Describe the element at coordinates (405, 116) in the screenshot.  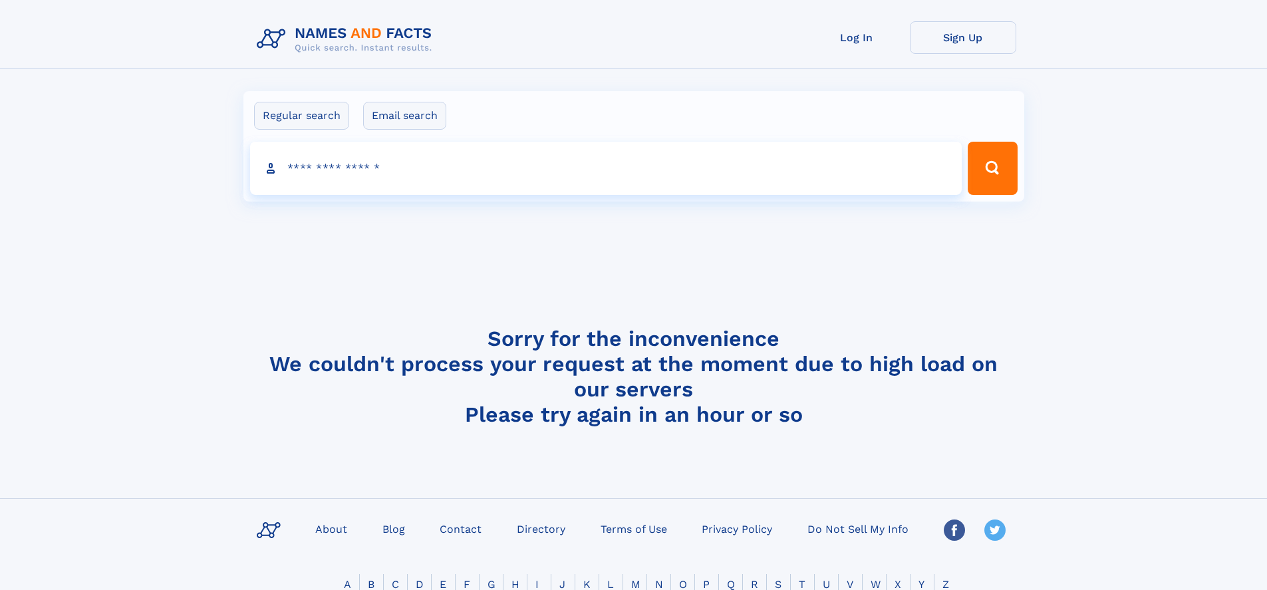
I see `label: Email search` at that location.